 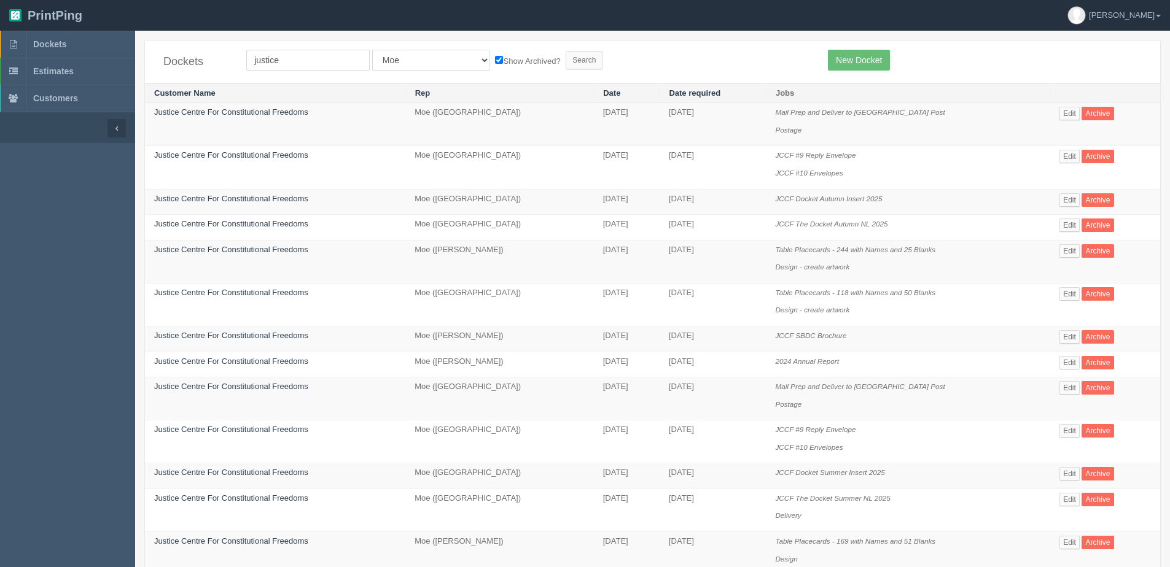 What do you see at coordinates (788, 404) in the screenshot?
I see `i: Postage` at bounding box center [788, 404].